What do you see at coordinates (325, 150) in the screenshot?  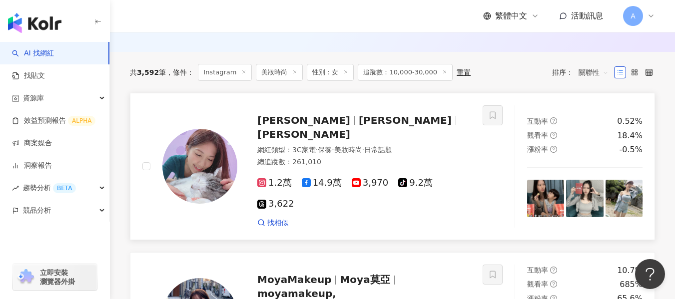 I see `span: 保養` at bounding box center [325, 150].